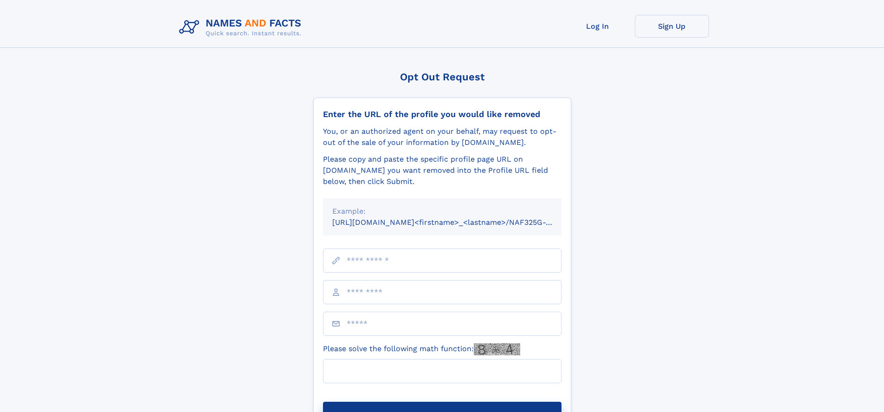 The width and height of the screenshot is (884, 412). I want to click on div: You, or an authorized agent on your behalf, may request to opt-out of the sale of your informatio..., so click(442, 137).